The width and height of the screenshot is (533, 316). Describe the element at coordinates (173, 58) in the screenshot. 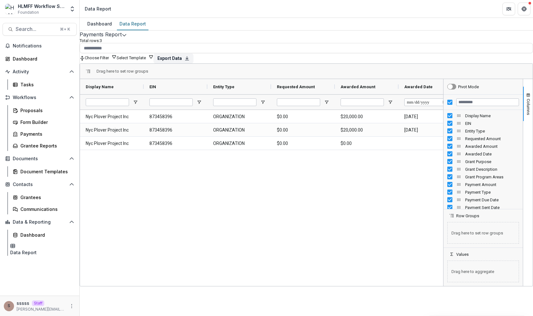

I see `button: Export Data` at that location.